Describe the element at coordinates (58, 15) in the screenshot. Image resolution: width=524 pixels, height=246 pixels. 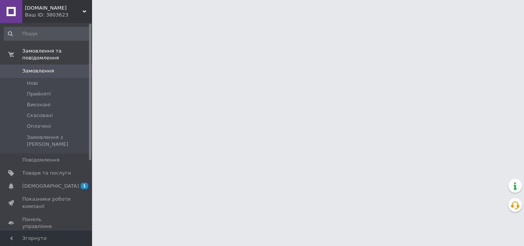
I see `div: Ваш ID: 3803623` at that location.